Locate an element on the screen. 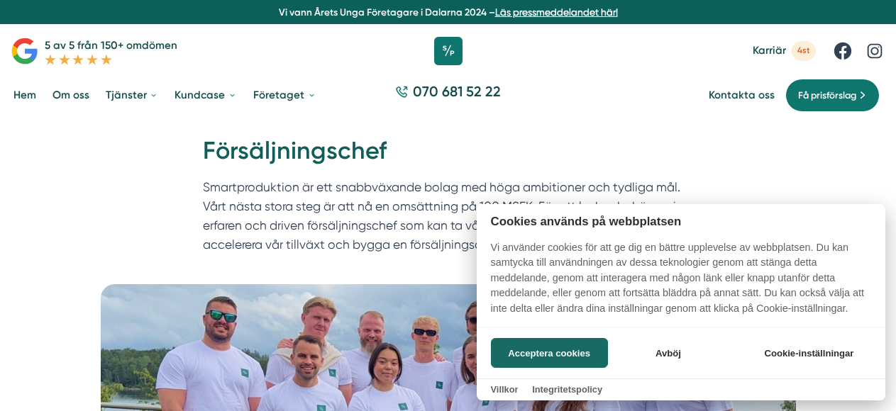  h2: Cookies används på webbplatsen is located at coordinates (681, 221).